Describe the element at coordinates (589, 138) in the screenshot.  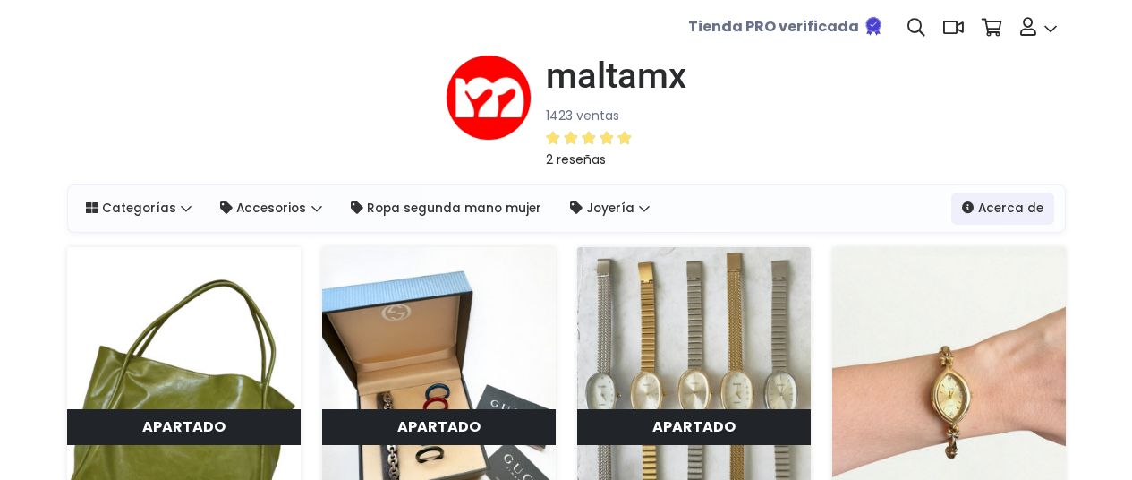
I see `div: 5 / 5` at that location.